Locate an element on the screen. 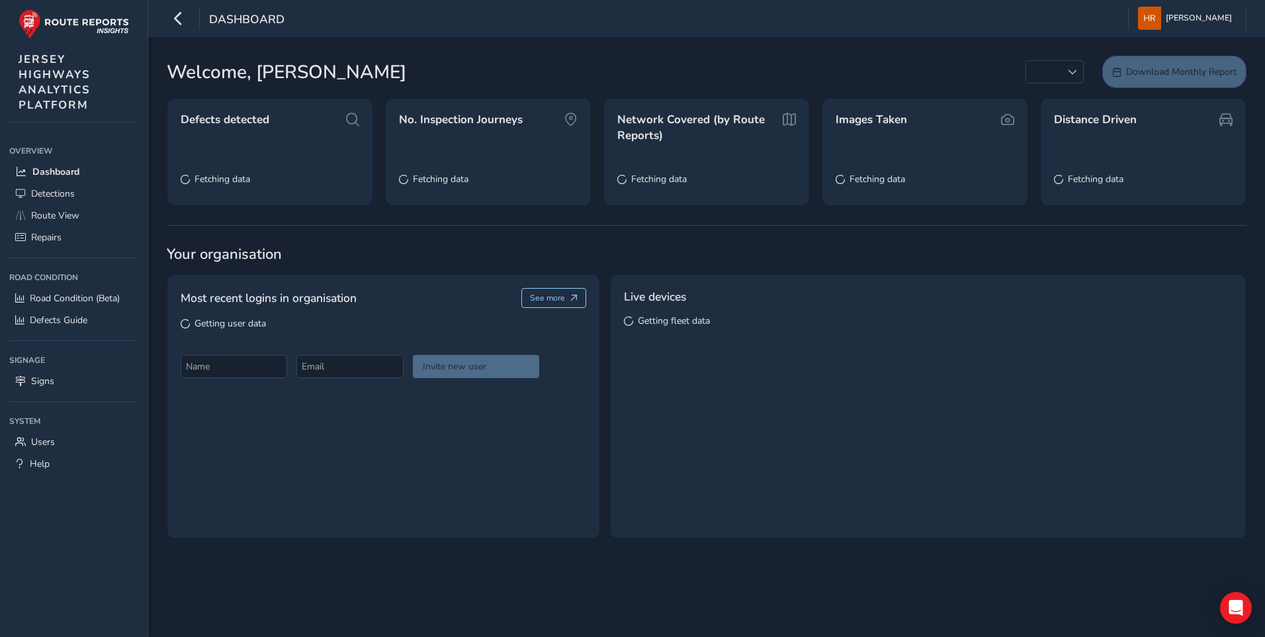 This screenshot has width=1265, height=637. span: Signs is located at coordinates (42, 380).